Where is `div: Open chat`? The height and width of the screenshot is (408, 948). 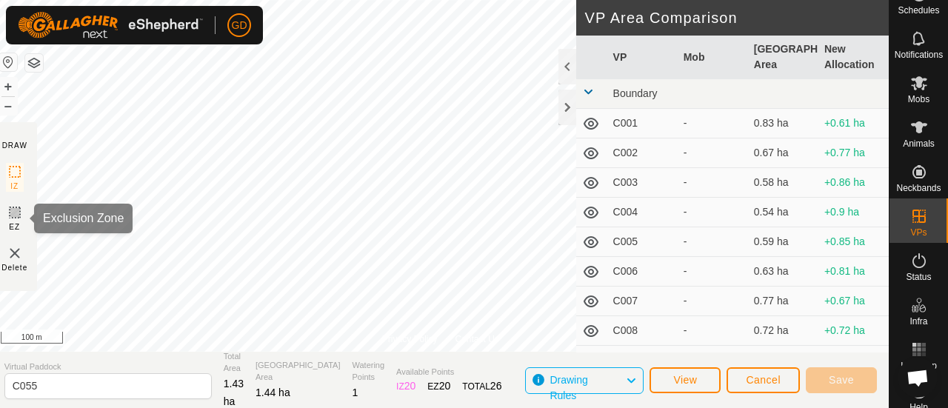
div: Open chat is located at coordinates (918, 378).